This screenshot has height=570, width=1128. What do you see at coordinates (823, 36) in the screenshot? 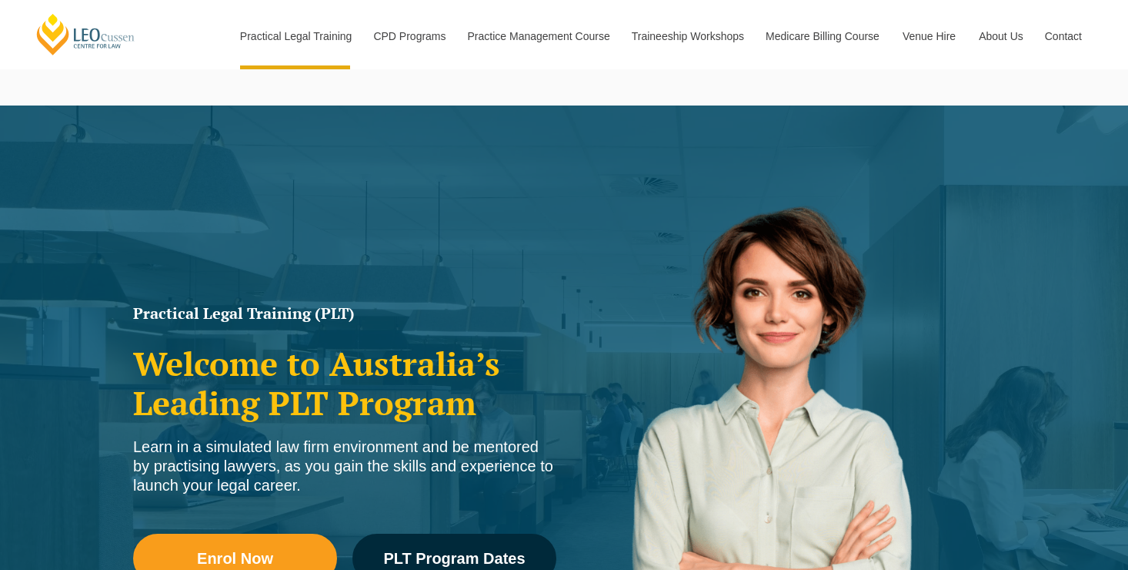
I see `a: Medicare Billing Course` at bounding box center [823, 36].